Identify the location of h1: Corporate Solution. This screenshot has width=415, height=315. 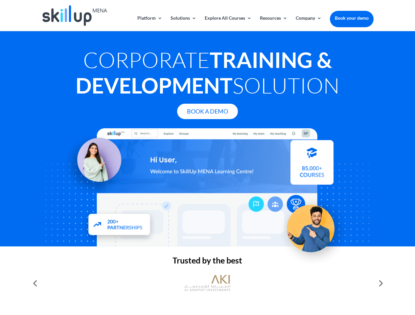
(207, 74).